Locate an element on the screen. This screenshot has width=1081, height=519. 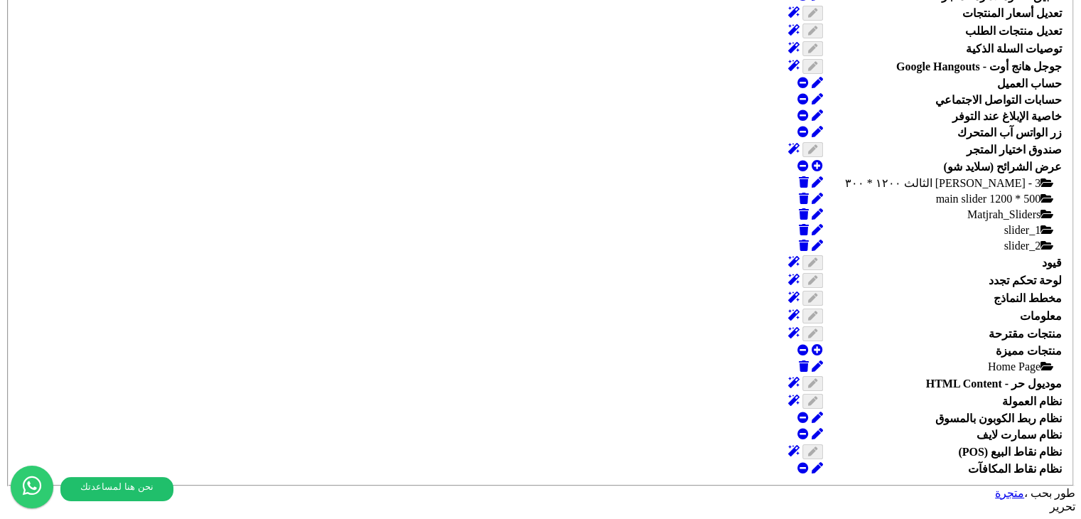
b: معلومات is located at coordinates (1040, 316).